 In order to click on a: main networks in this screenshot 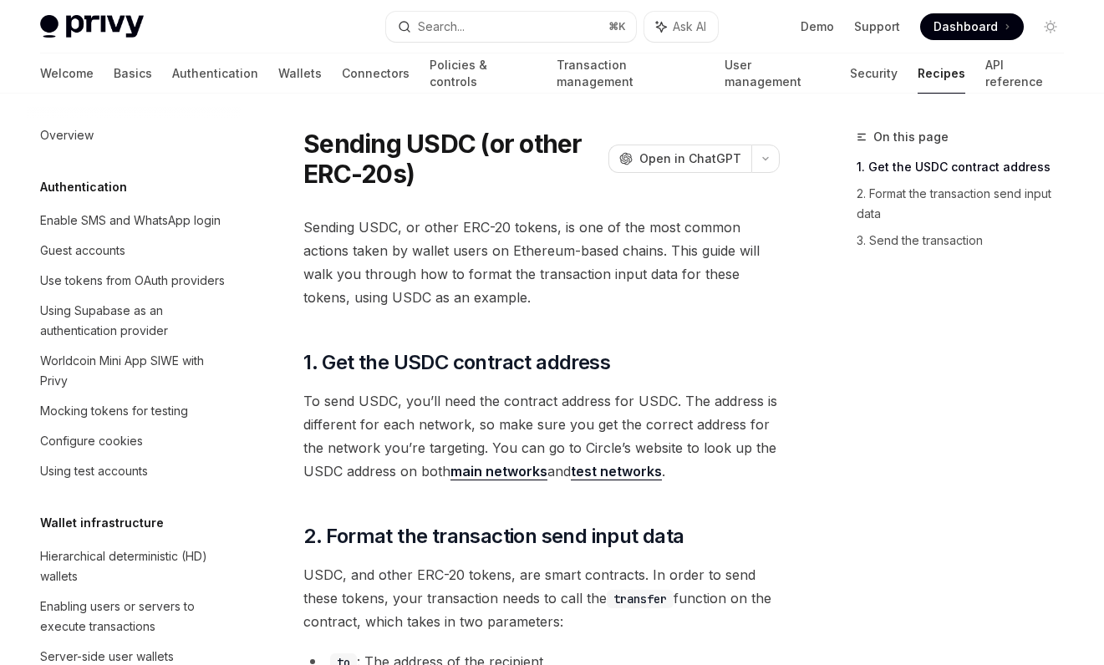, I will do `click(499, 471)`.